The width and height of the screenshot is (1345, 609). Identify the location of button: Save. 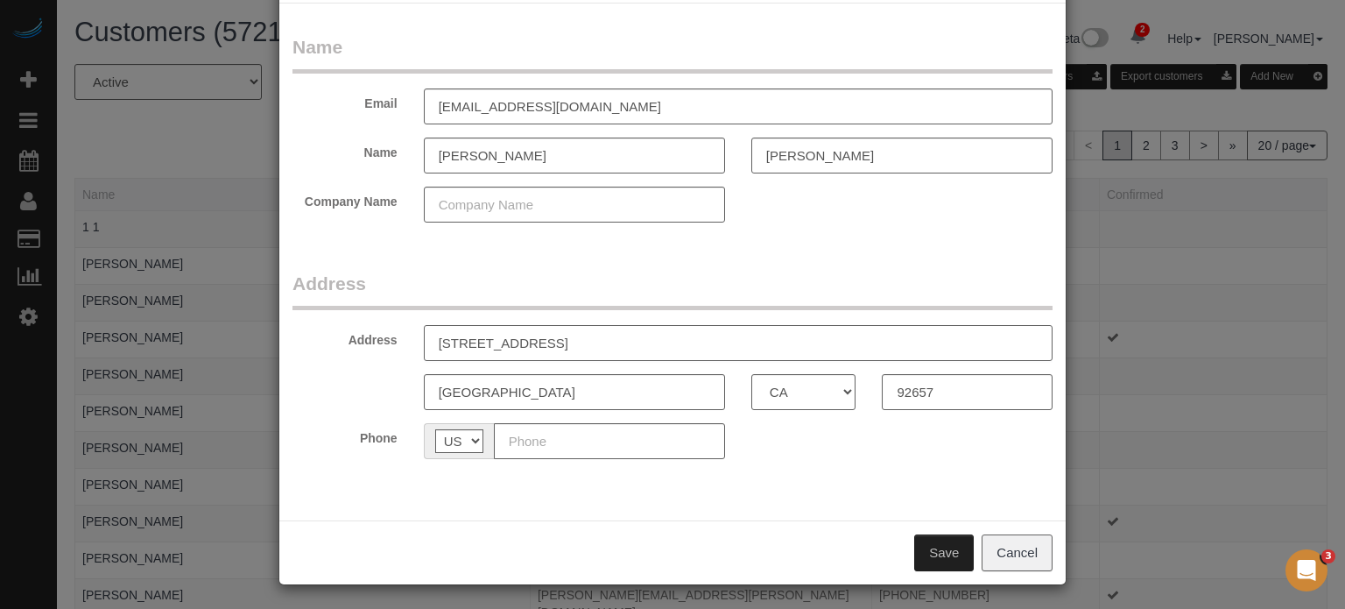
(944, 553).